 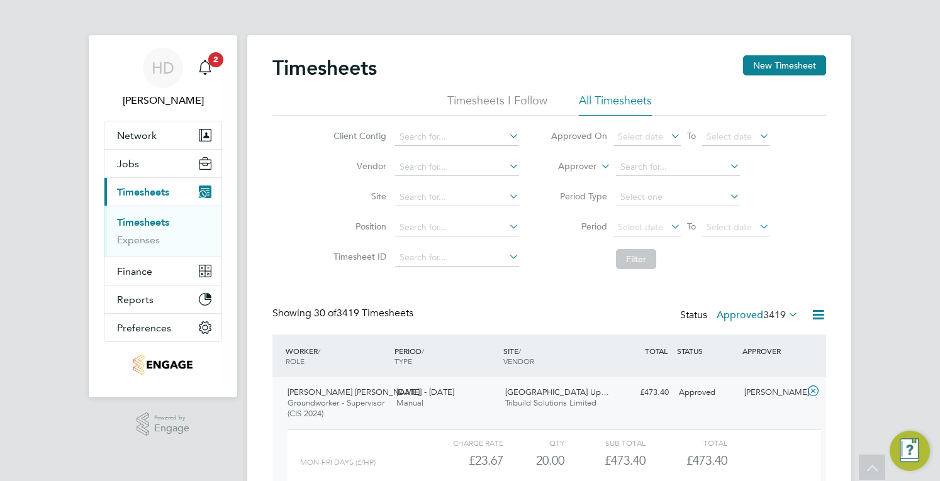 I want to click on label: Period, so click(x=579, y=226).